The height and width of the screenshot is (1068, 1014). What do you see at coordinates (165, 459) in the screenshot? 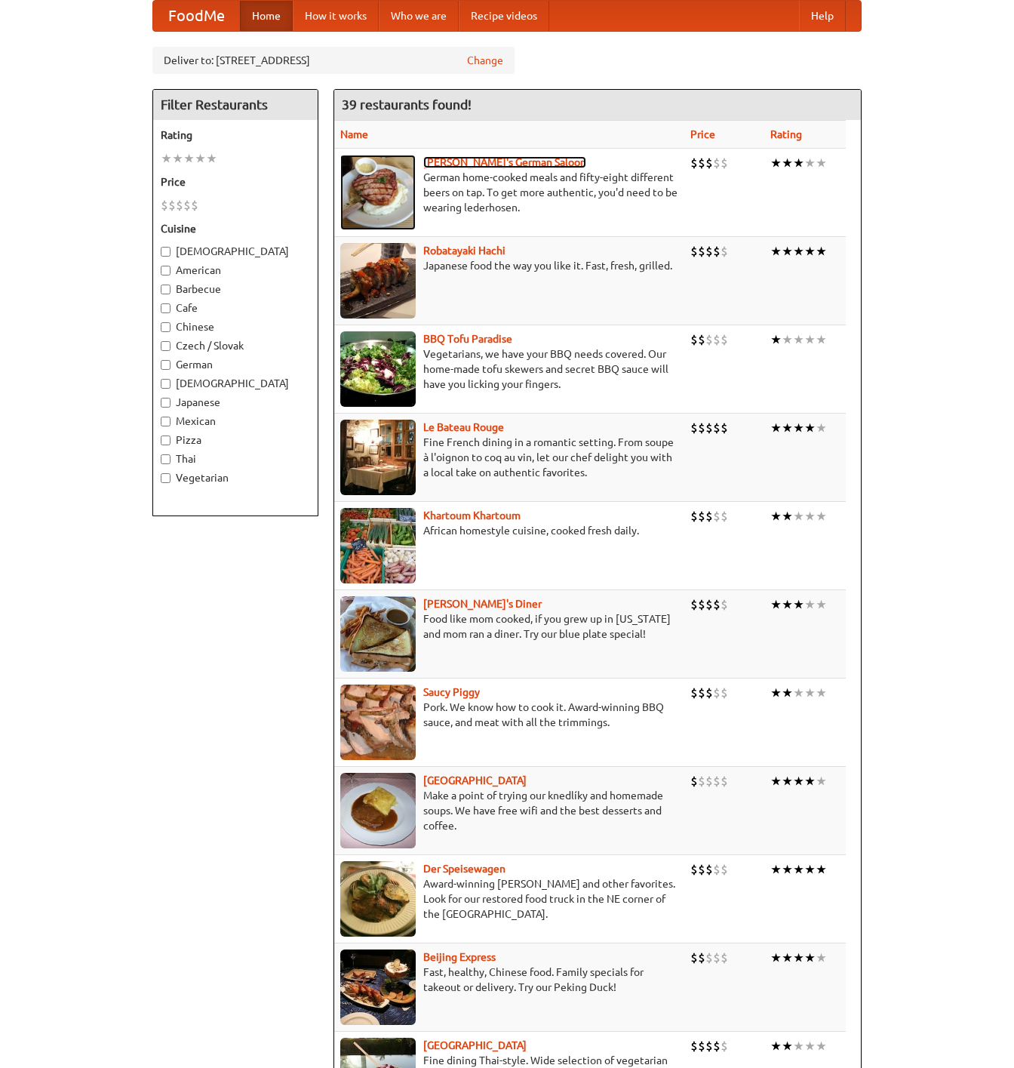
I see `input: Thai` at bounding box center [165, 459].